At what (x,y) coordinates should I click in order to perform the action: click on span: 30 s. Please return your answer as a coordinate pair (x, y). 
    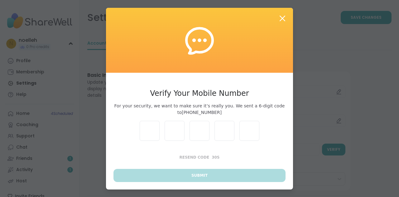
    Looking at the image, I should click on (215, 157).